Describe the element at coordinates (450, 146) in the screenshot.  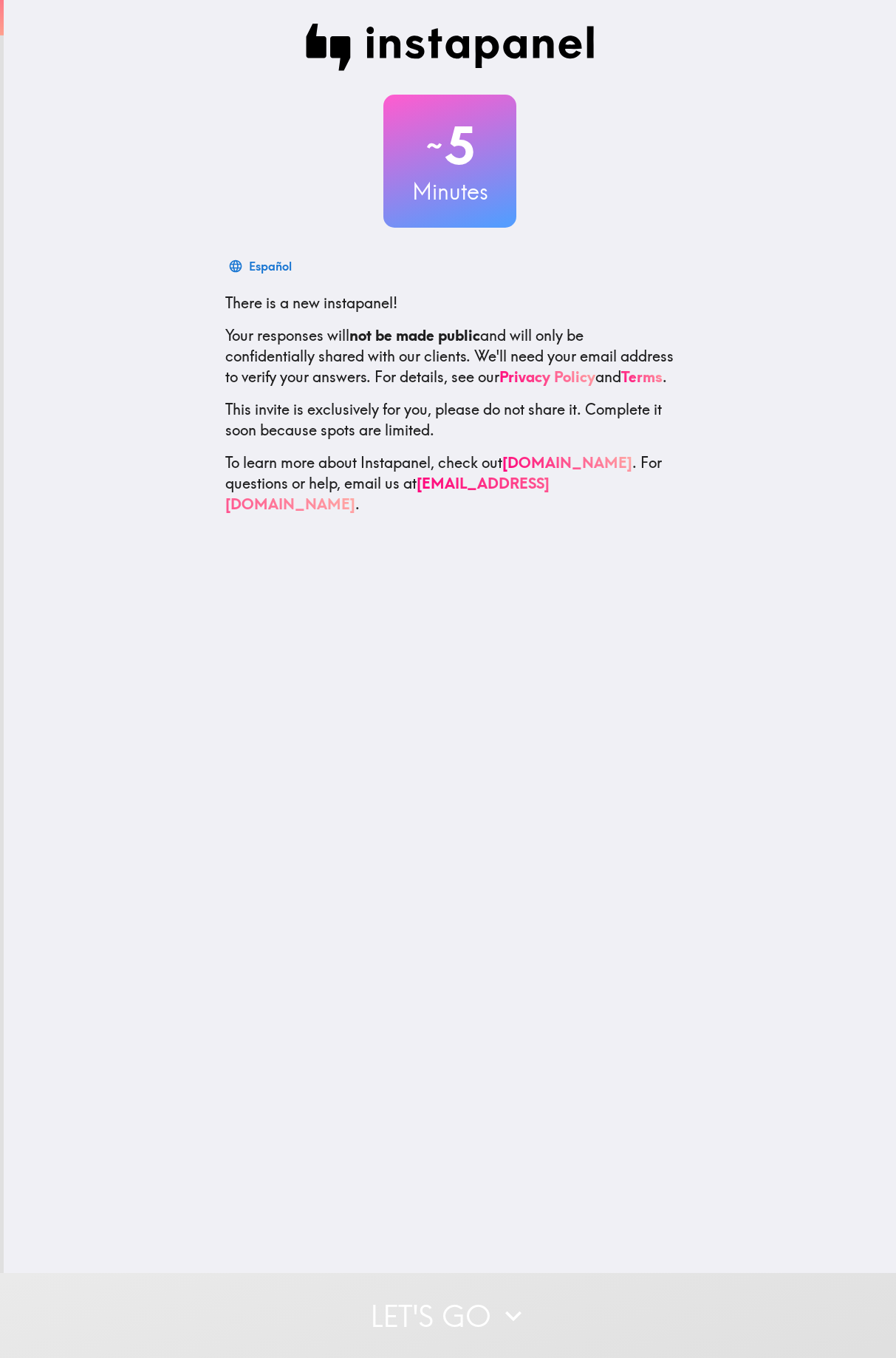
I see `h2: 5` at that location.